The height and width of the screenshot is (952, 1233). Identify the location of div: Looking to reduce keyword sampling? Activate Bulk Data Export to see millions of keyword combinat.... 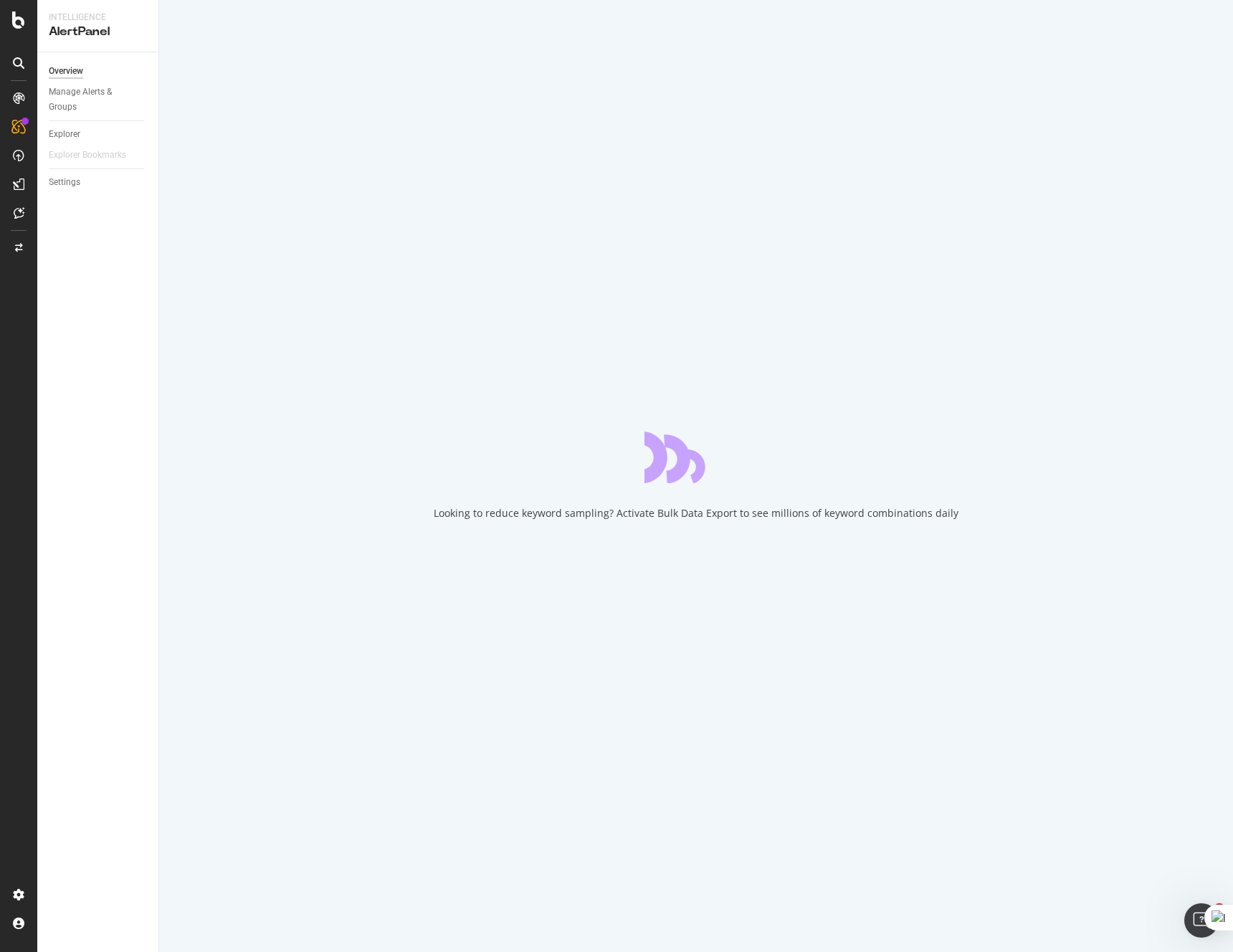
(696, 513).